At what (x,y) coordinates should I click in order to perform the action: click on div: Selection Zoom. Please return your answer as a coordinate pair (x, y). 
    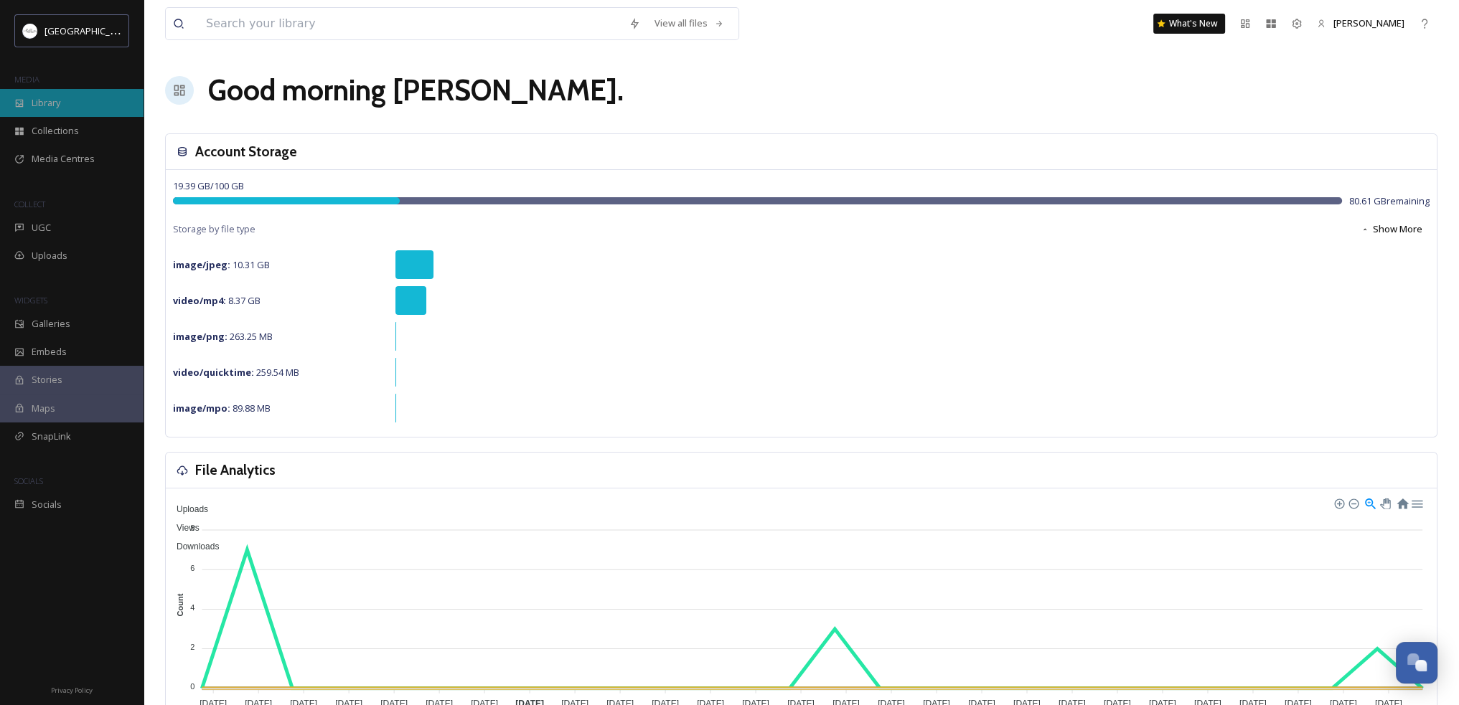
    Looking at the image, I should click on (1369, 502).